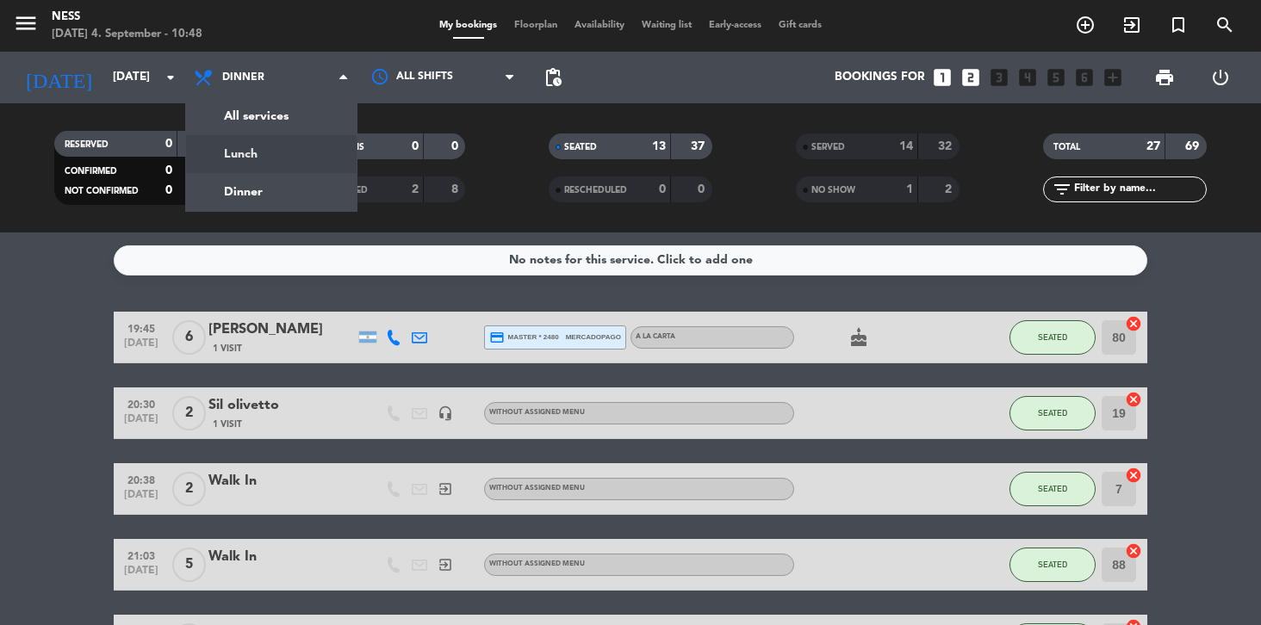  I want to click on span: 6, so click(189, 338).